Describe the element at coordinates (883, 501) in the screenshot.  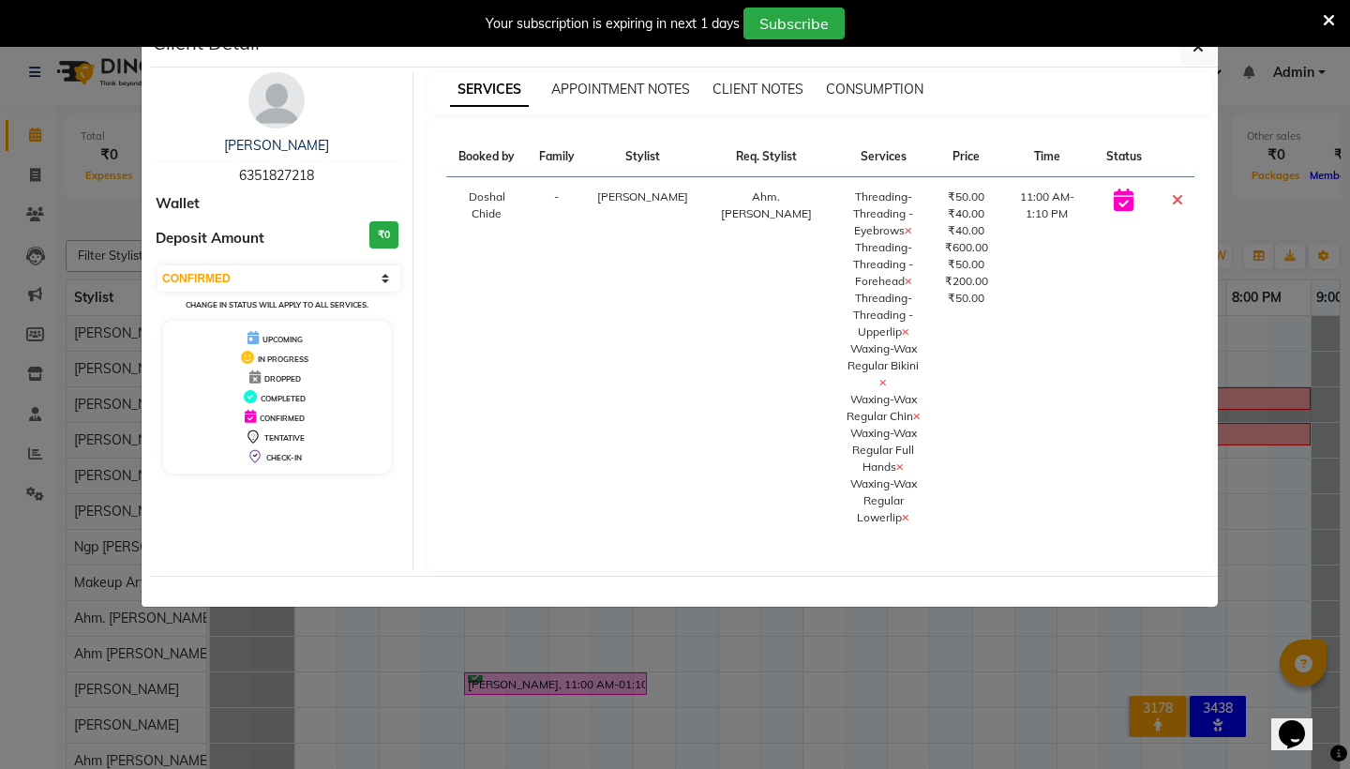
I see `div: Waxing-Wax Regular Lowerlip` at that location.